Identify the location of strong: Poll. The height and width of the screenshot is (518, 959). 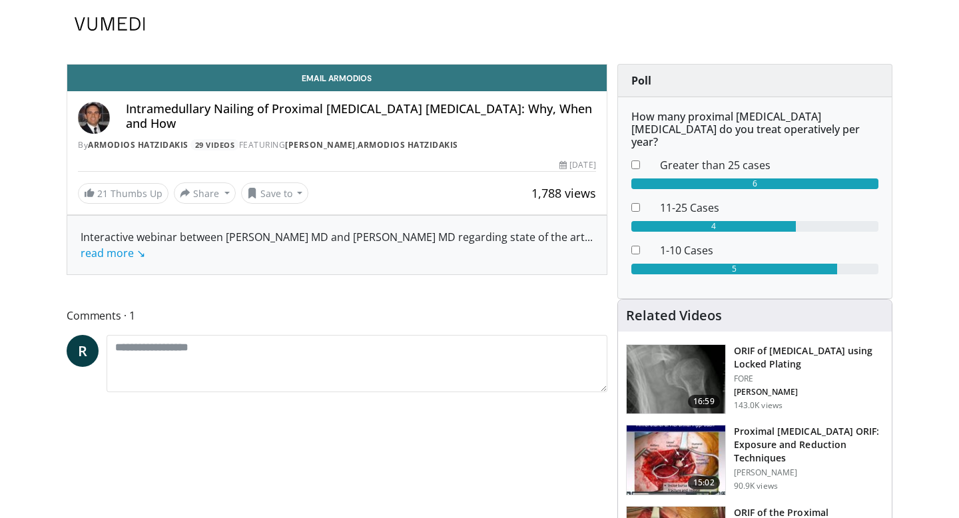
(641, 81).